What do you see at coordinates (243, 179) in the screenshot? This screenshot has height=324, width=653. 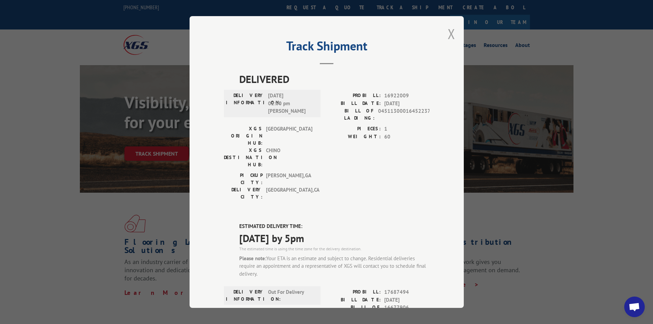 I see `label: PICKUP CITY:` at bounding box center [243, 179].